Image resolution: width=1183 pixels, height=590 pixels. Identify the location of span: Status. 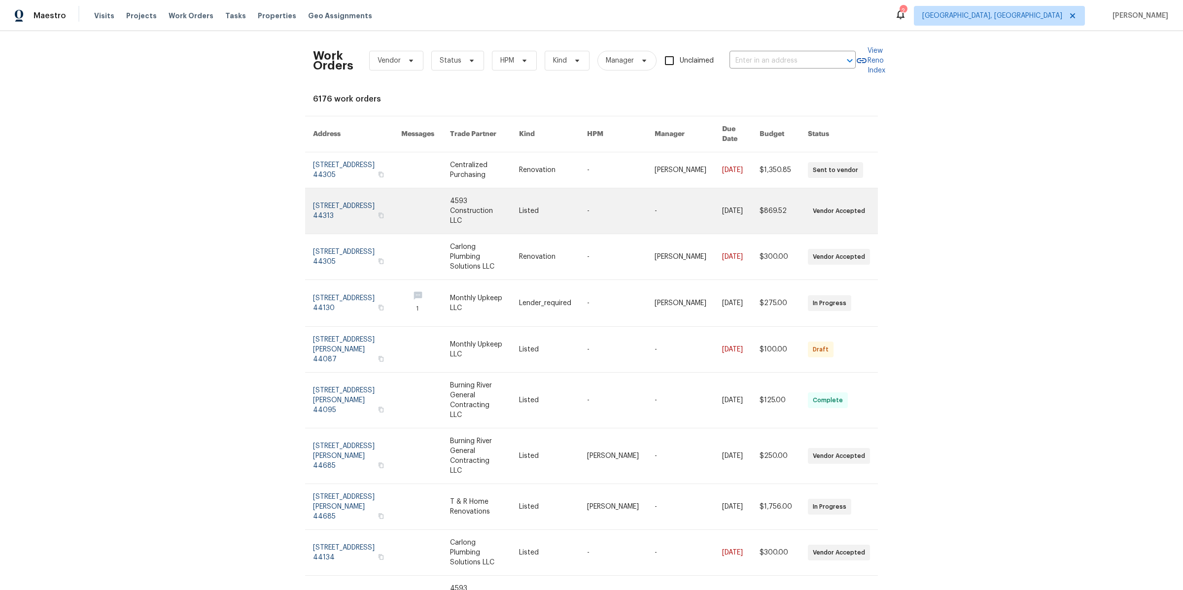
(451, 61).